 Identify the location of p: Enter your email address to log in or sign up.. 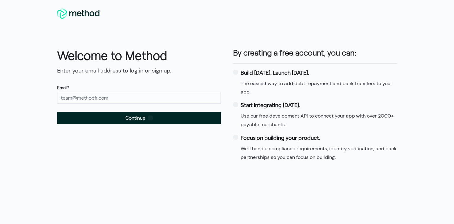
(139, 71).